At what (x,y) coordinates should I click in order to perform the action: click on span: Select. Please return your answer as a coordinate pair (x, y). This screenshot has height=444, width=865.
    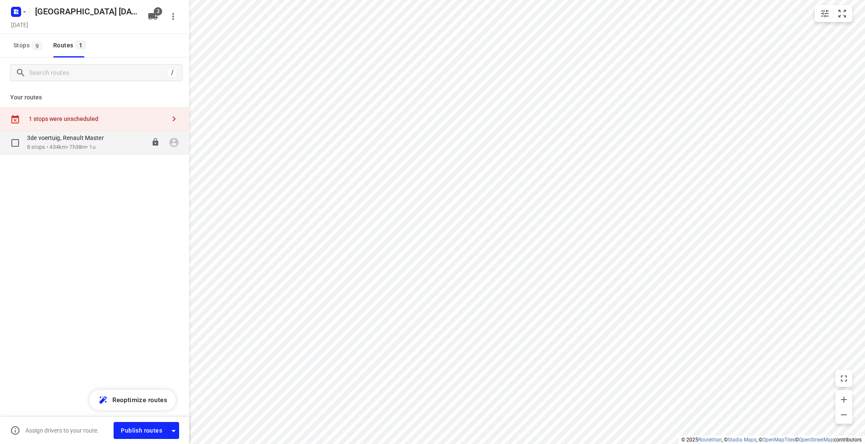
    Looking at the image, I should click on (15, 143).